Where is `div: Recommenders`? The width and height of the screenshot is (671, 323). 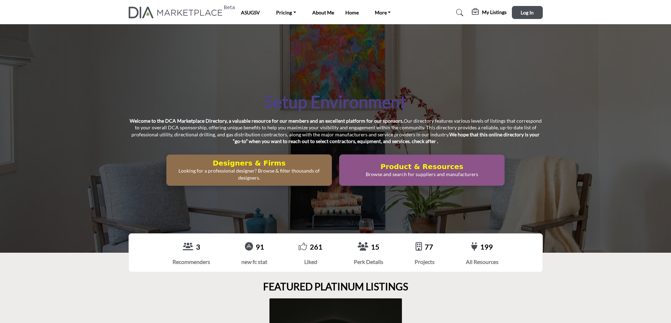
div: Recommenders is located at coordinates (191, 262).